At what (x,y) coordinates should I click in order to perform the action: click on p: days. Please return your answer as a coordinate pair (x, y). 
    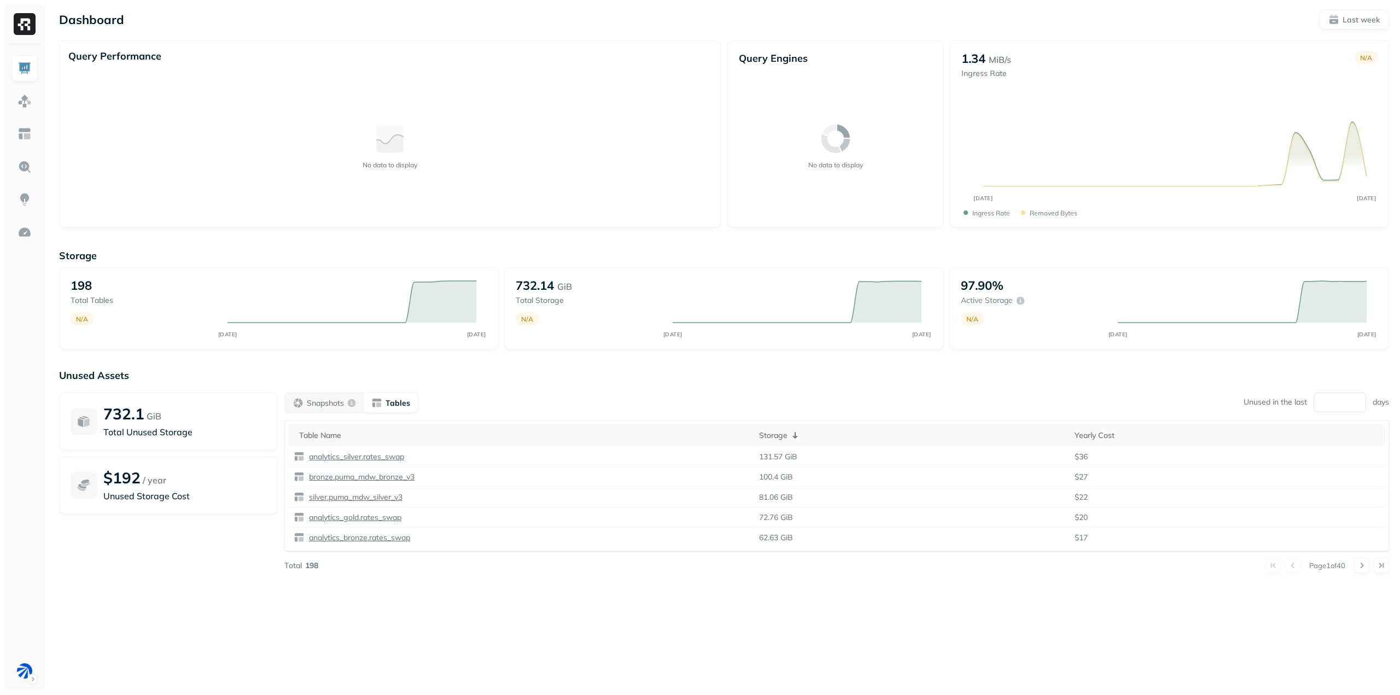
    Looking at the image, I should click on (1381, 402).